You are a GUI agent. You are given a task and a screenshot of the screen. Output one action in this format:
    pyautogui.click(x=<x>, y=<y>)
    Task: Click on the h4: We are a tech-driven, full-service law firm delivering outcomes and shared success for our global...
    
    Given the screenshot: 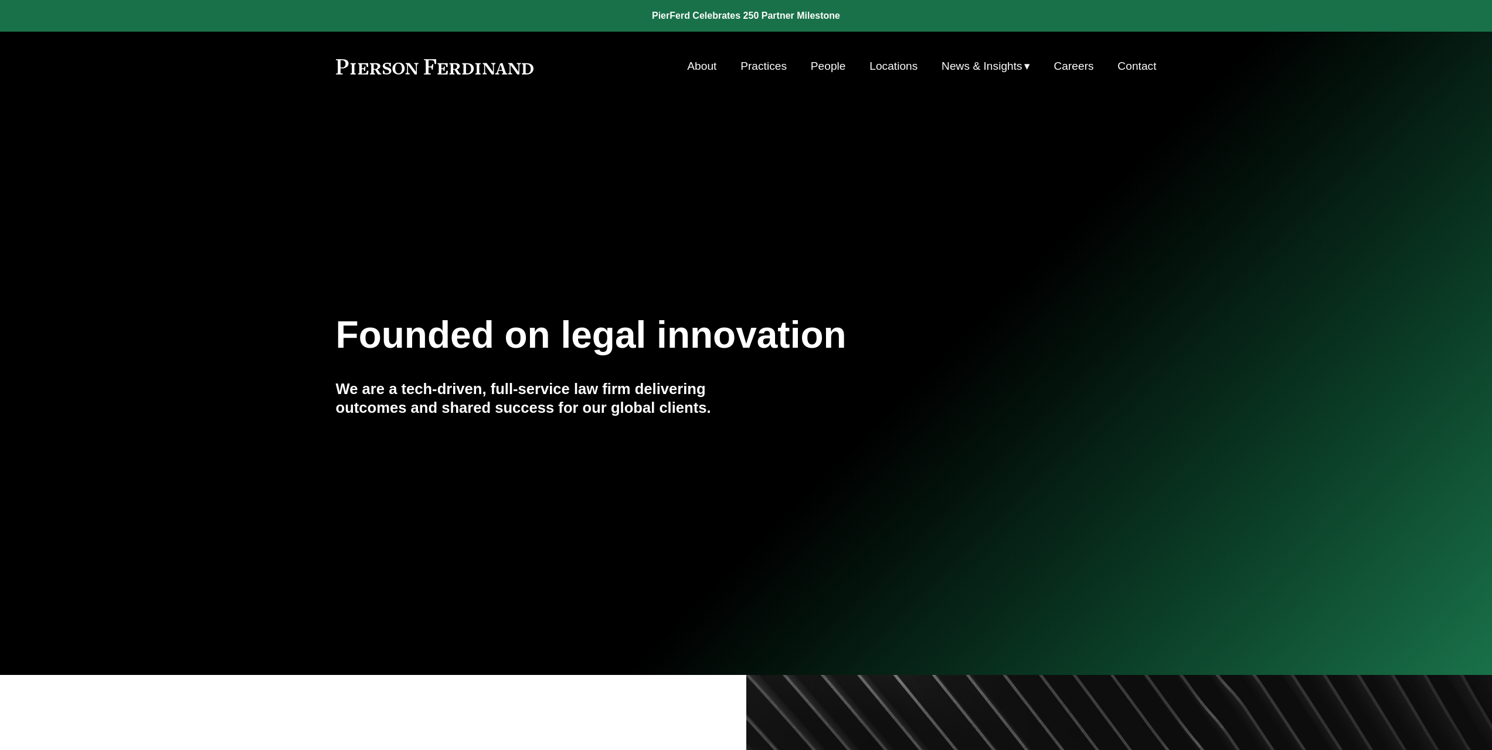 What is the action you would take?
    pyautogui.click(x=541, y=398)
    